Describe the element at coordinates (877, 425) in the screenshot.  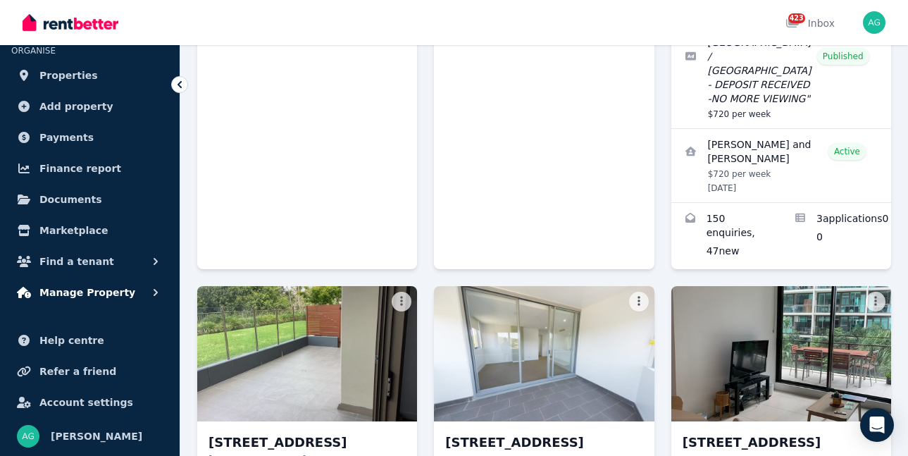
I see `div: Open Intercom Messenger` at that location.